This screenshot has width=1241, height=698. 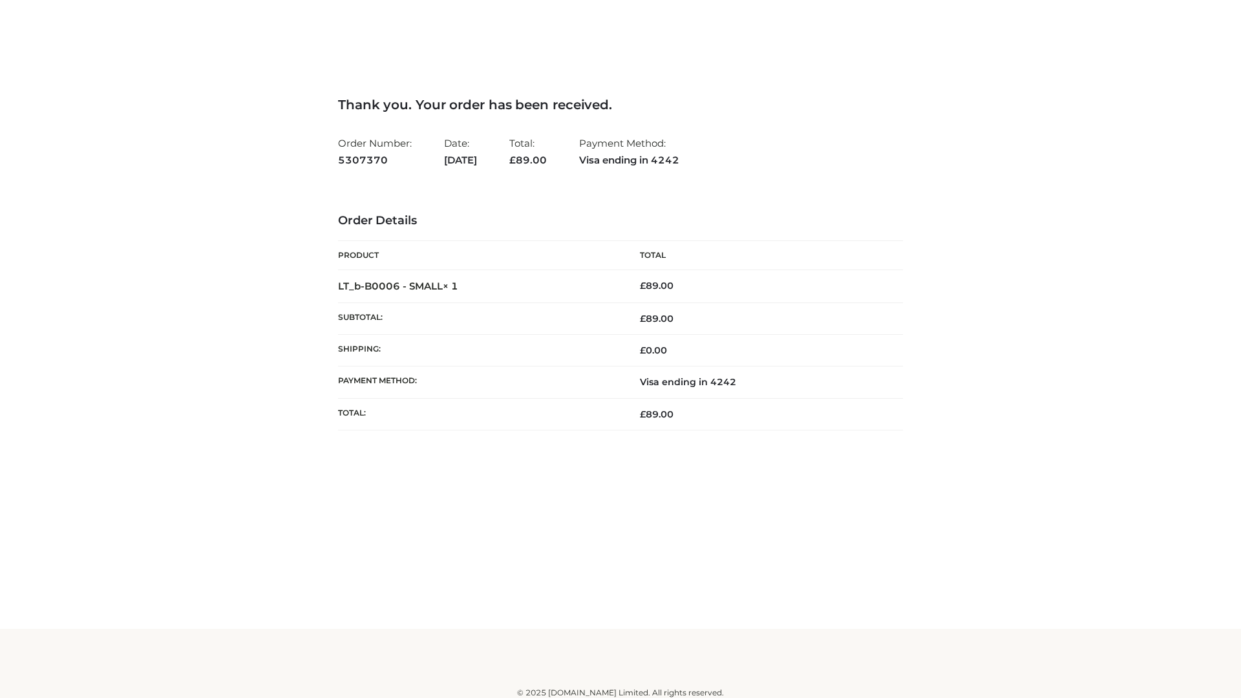 I want to click on li: Date:, so click(x=460, y=151).